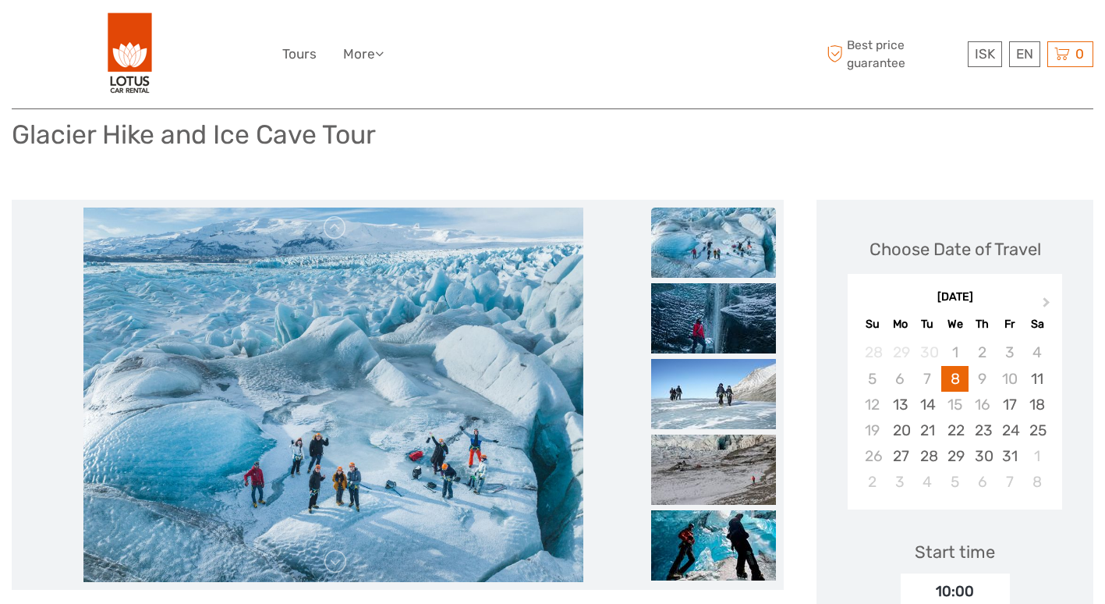  Describe the element at coordinates (955, 378) in the screenshot. I see `div: Choose Wednesday, October 8th, 2025` at that location.